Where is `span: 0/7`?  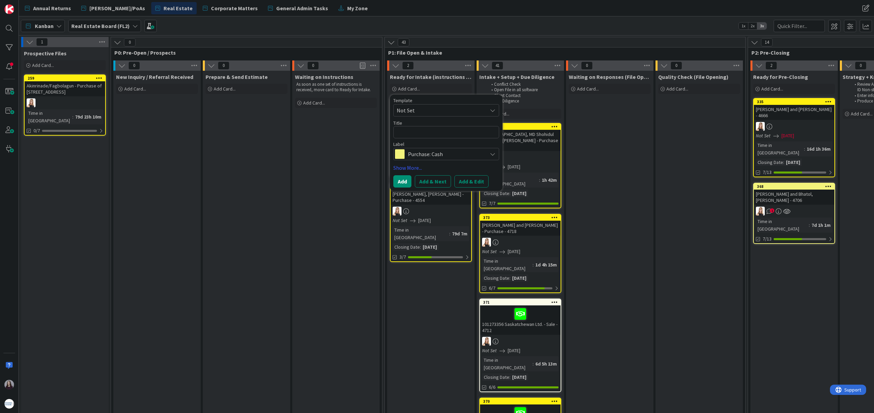 span: 0/7 is located at coordinates (37, 130).